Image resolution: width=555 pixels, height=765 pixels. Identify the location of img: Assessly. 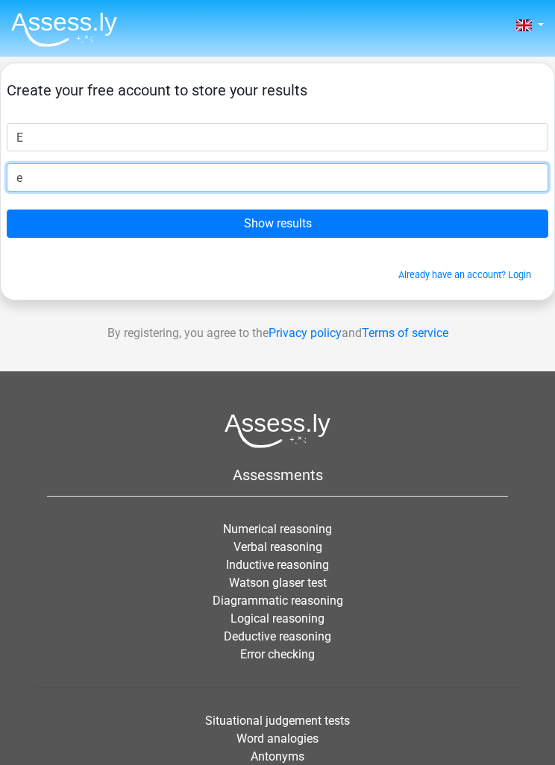
(64, 29).